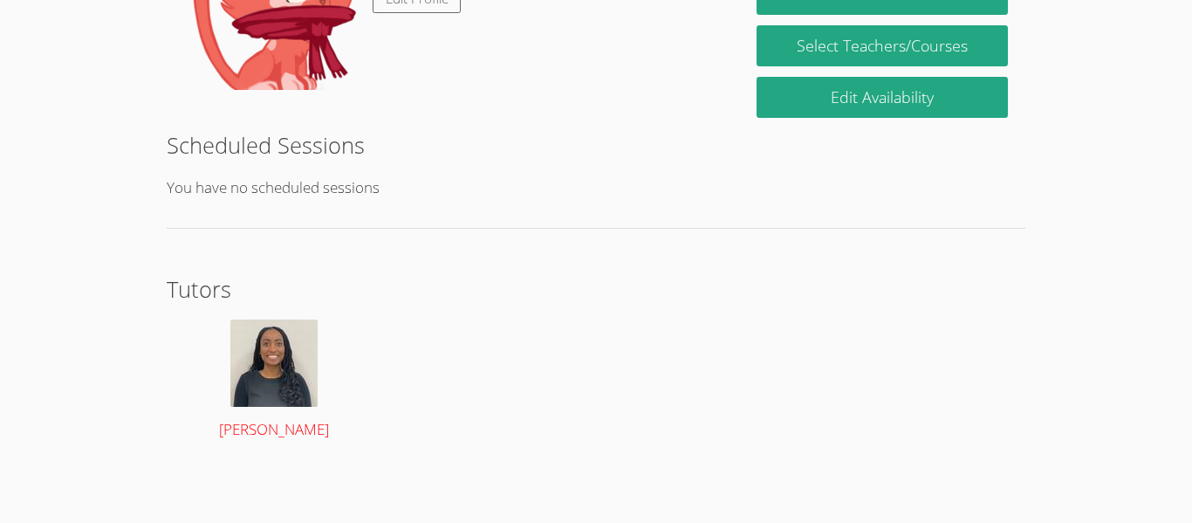  Describe the element at coordinates (274, 363) in the screenshot. I see `img: avatar.png` at that location.